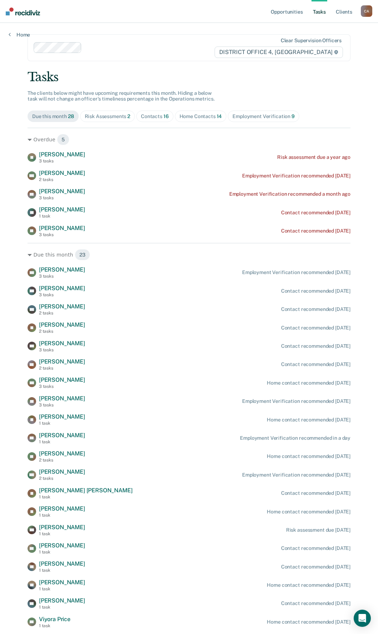 The height and width of the screenshot is (634, 378). Describe the element at coordinates (71, 116) in the screenshot. I see `span: 28` at that location.